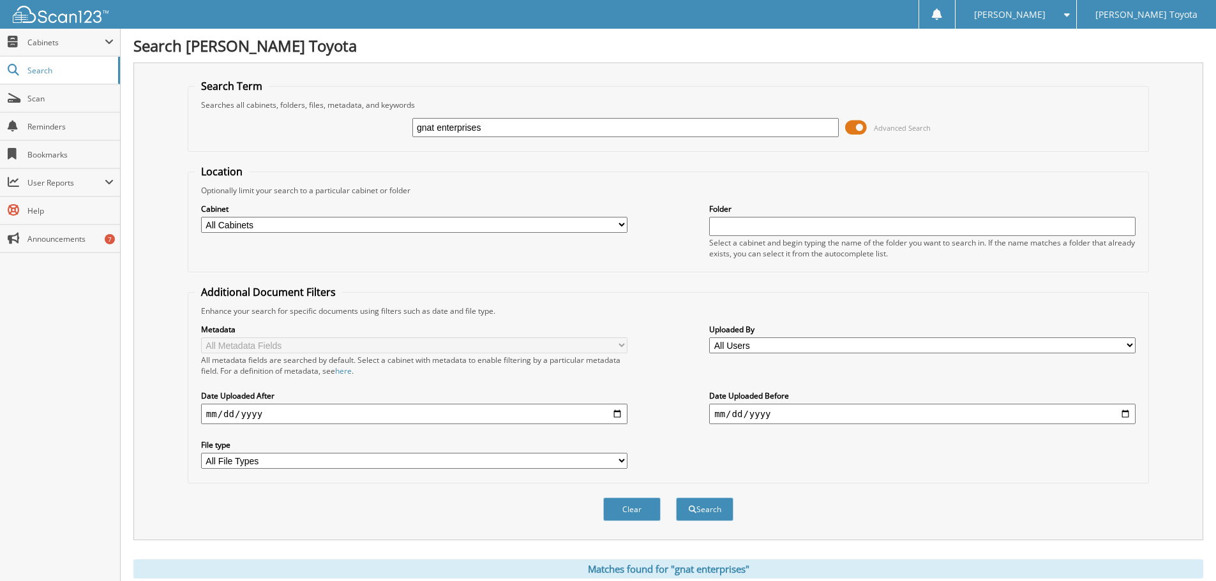  Describe the element at coordinates (922, 329) in the screenshot. I see `label: Uploaded By` at that location.